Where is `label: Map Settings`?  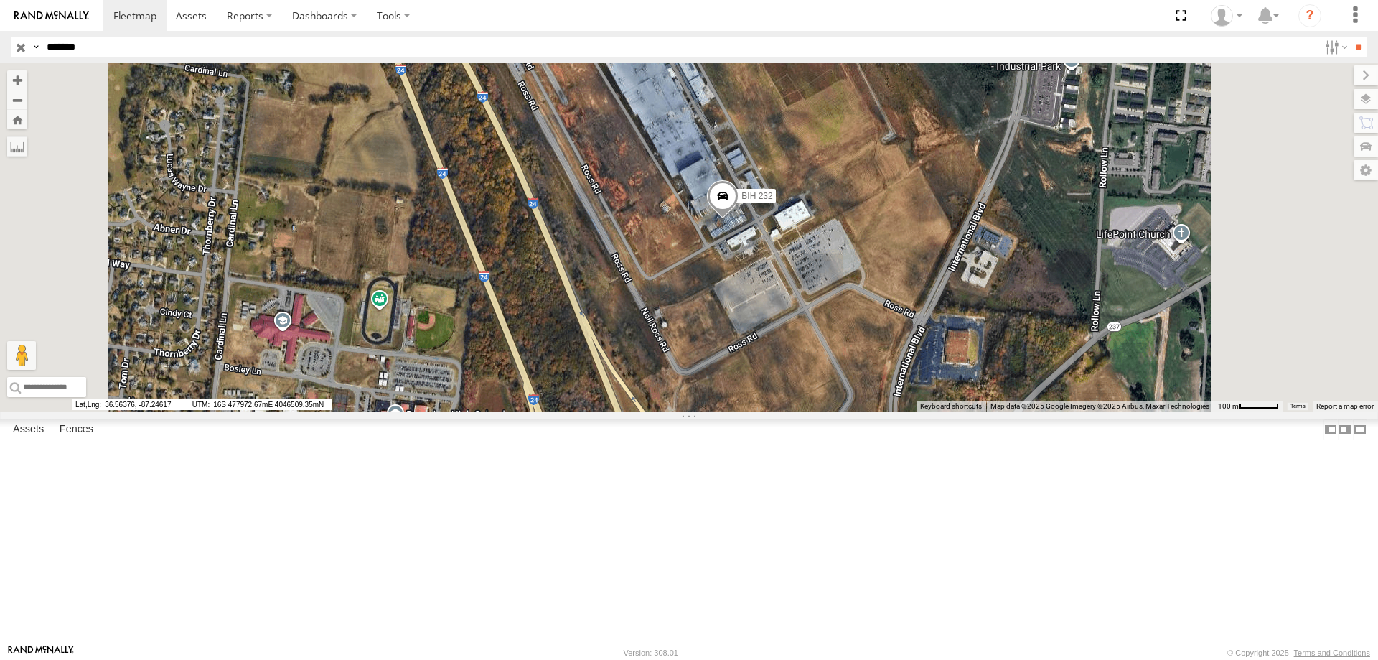
label: Map Settings is located at coordinates (1366, 170).